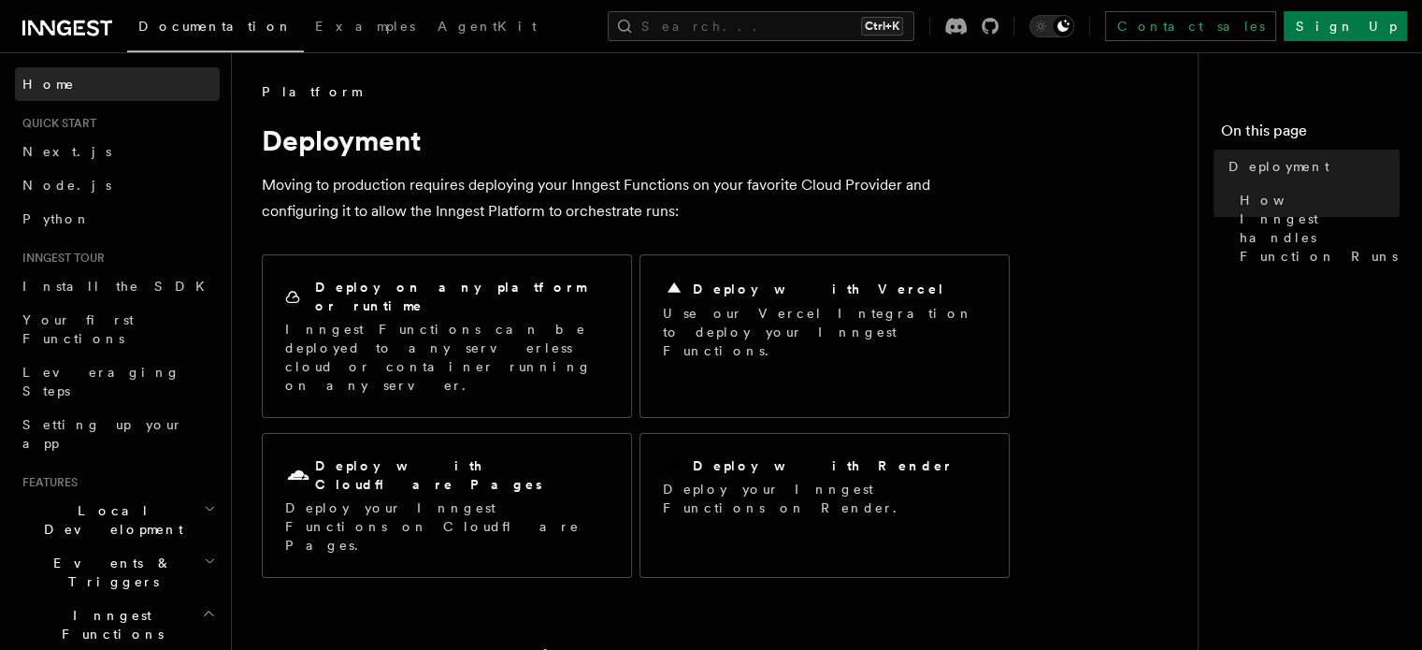 This screenshot has height=650, width=1422. What do you see at coordinates (1052, 26) in the screenshot?
I see `button: Toggle dark mode` at bounding box center [1052, 26].